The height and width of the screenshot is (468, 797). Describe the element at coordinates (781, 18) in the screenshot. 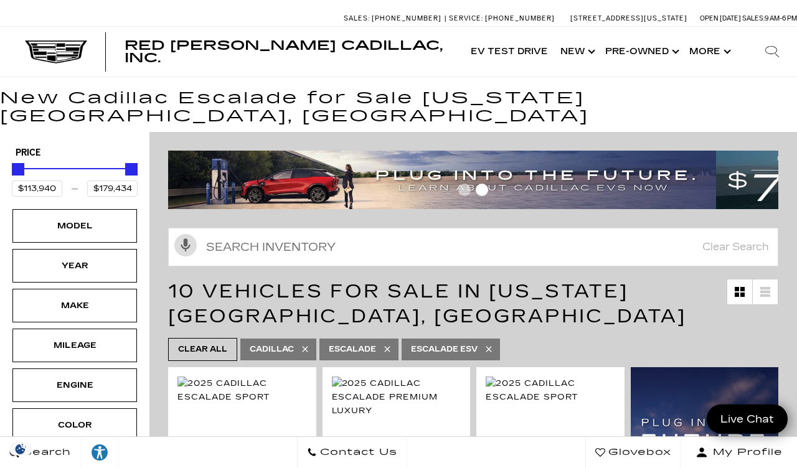

I see `span: 9 AM-6 PM` at that location.